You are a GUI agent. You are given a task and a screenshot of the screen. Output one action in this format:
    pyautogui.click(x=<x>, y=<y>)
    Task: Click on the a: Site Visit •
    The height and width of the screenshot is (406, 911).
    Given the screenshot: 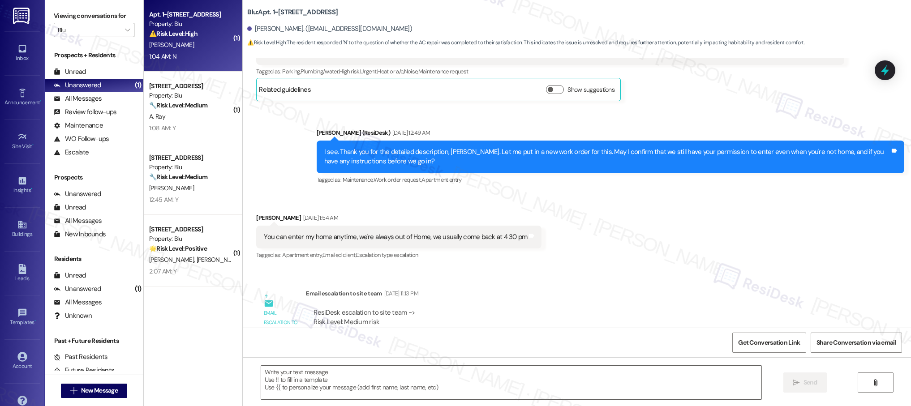 What is the action you would take?
    pyautogui.click(x=22, y=141)
    